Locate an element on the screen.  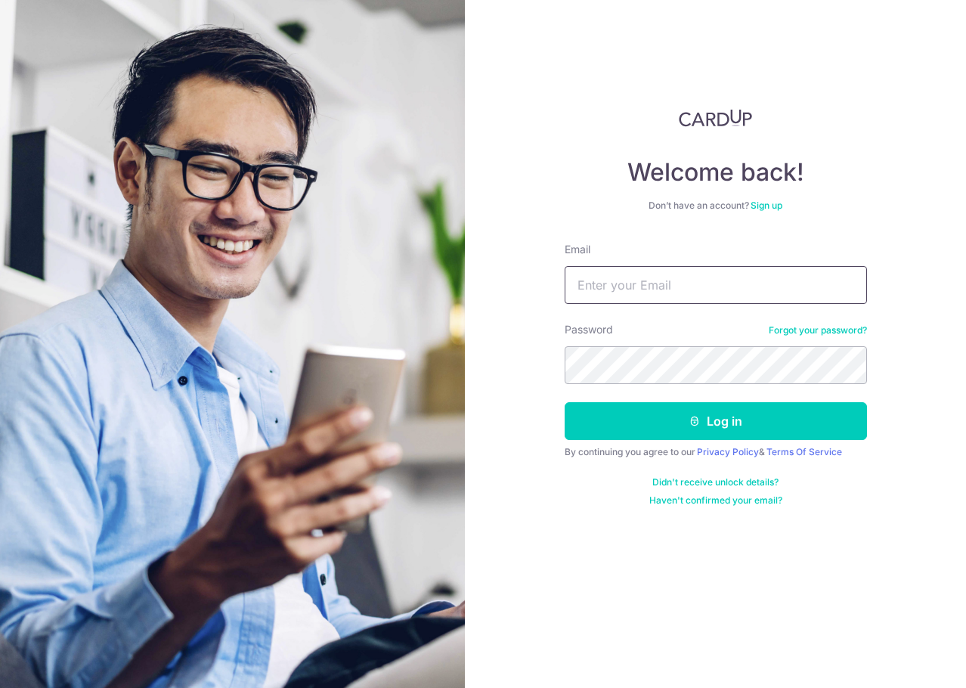
a: Terms Of Service is located at coordinates (804, 451).